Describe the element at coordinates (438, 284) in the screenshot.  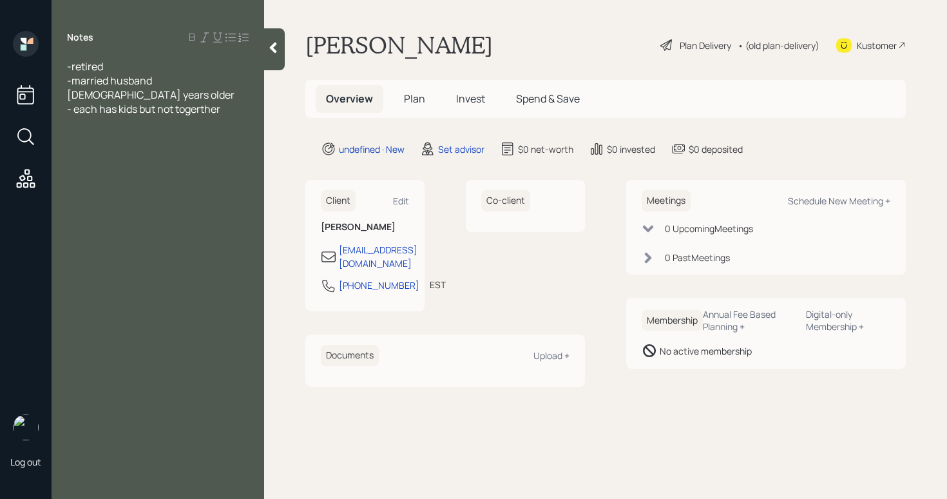
I see `div: EST` at that location.